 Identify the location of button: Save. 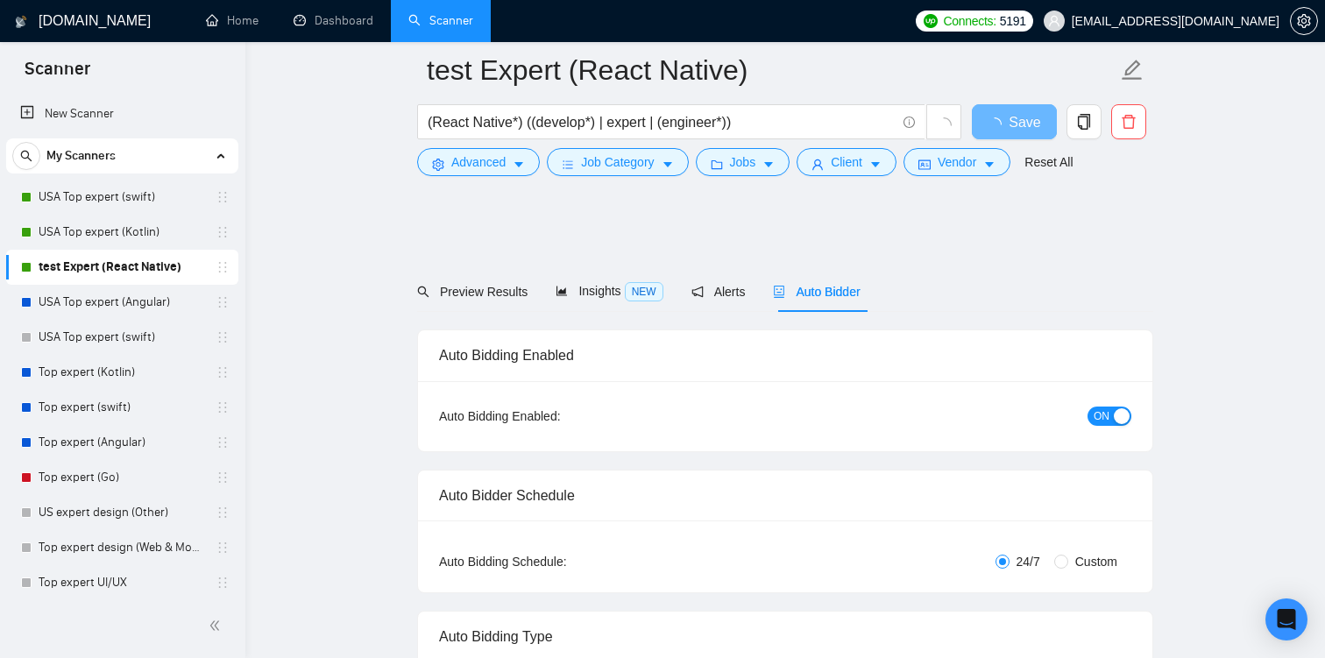
(1014, 122).